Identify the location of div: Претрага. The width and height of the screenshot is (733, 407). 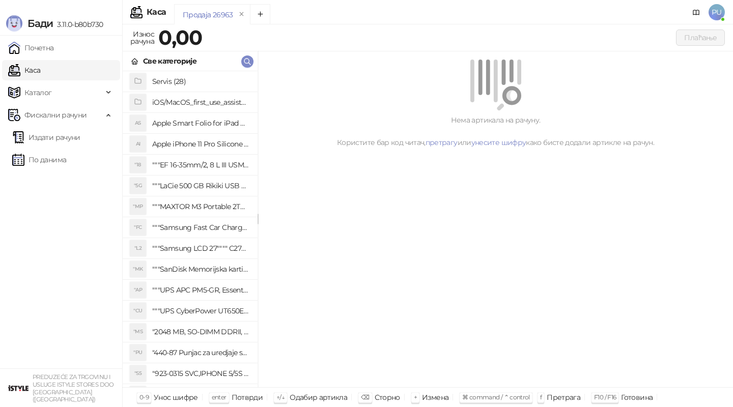
(564, 398).